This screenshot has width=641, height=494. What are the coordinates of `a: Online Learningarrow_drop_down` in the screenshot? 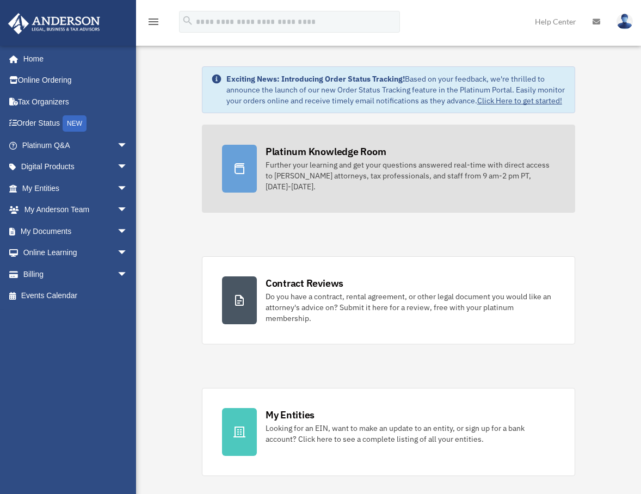 It's located at (76, 253).